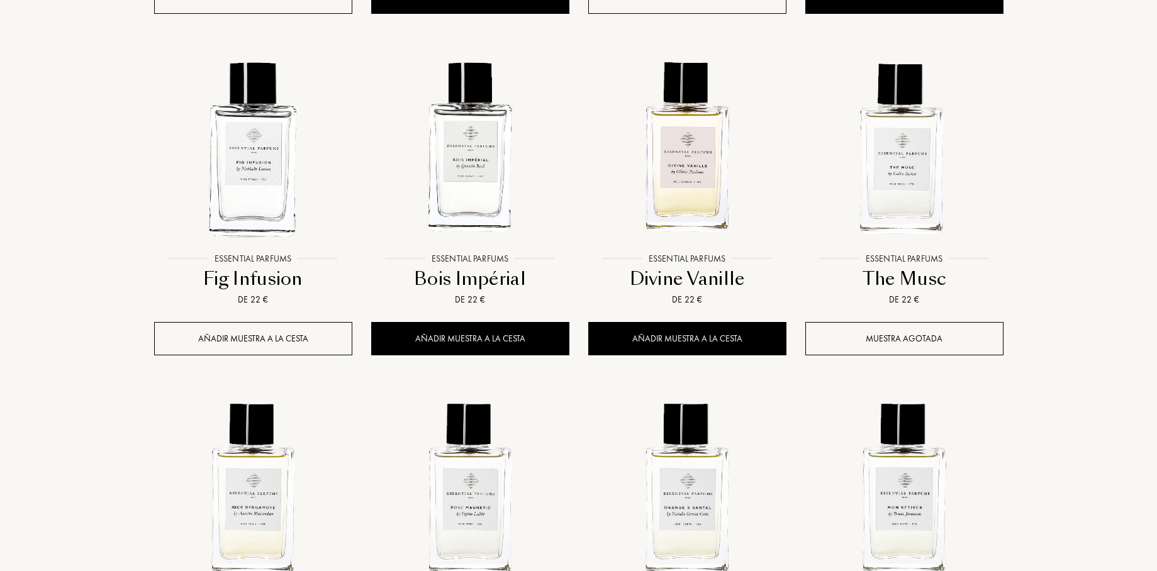 The height and width of the screenshot is (571, 1157). Describe the element at coordinates (904, 179) in the screenshot. I see `a: The Musc Essential ParfumsEssential ParfumsThe MuscDe 22 €` at that location.